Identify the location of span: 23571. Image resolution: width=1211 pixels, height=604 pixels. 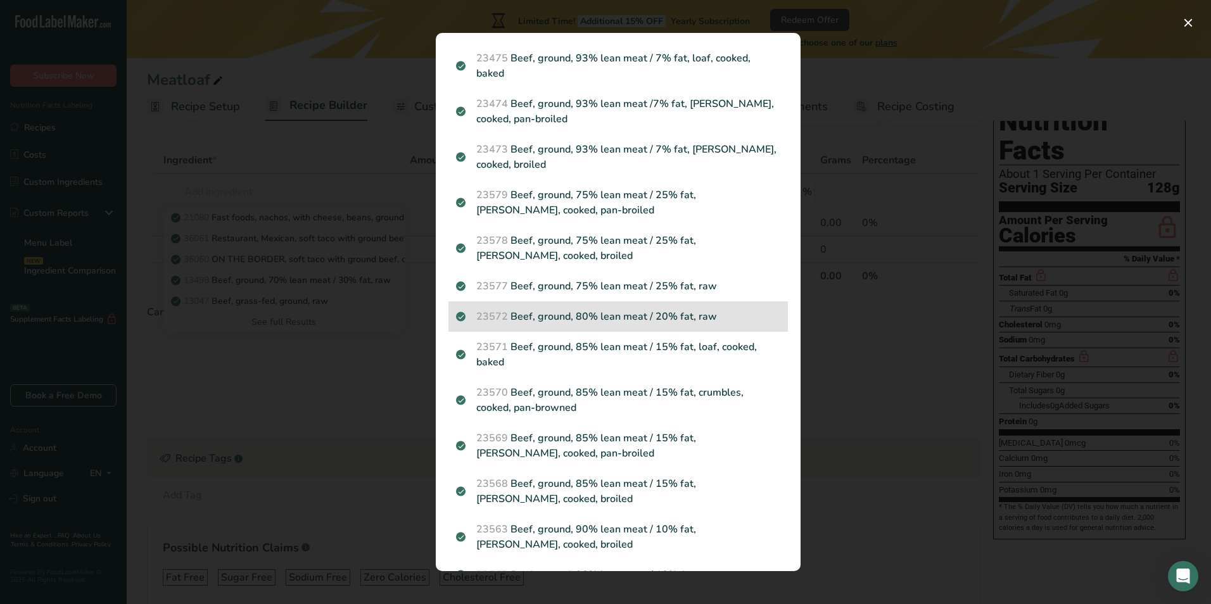
(492, 347).